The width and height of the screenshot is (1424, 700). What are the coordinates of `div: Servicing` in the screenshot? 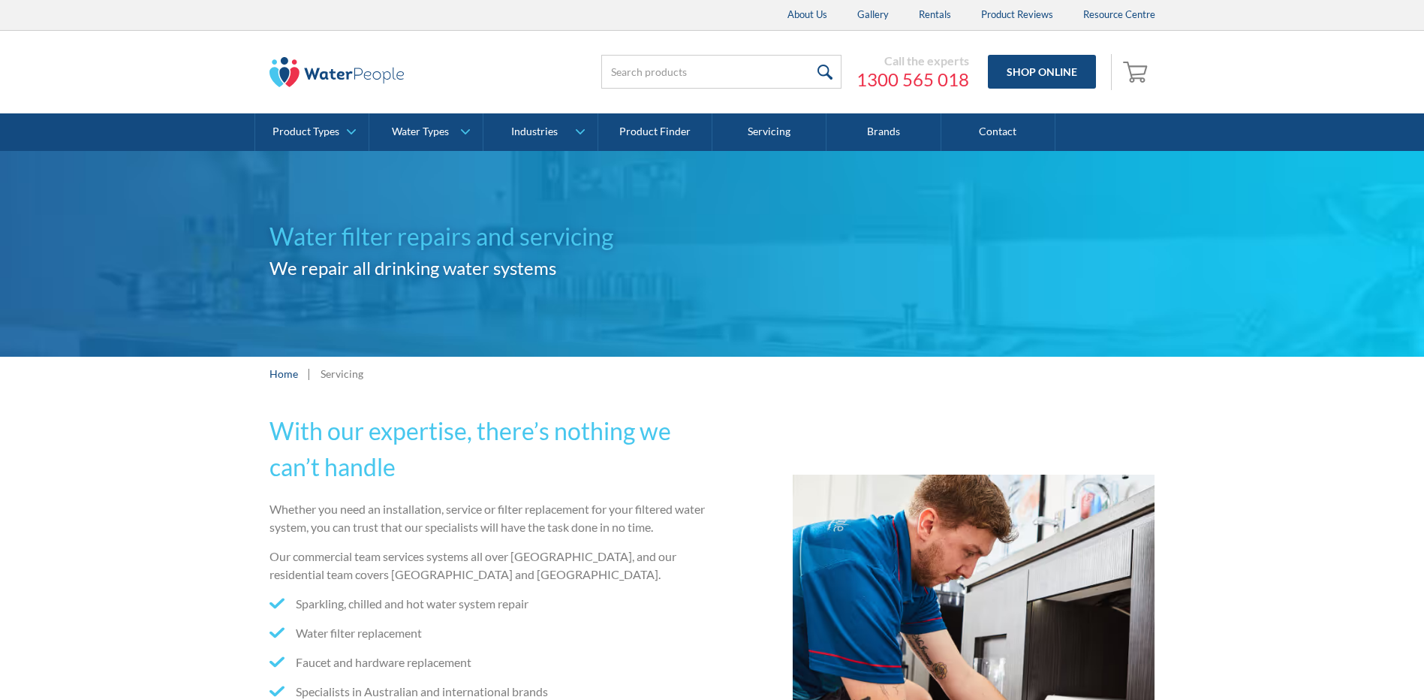 It's located at (342, 373).